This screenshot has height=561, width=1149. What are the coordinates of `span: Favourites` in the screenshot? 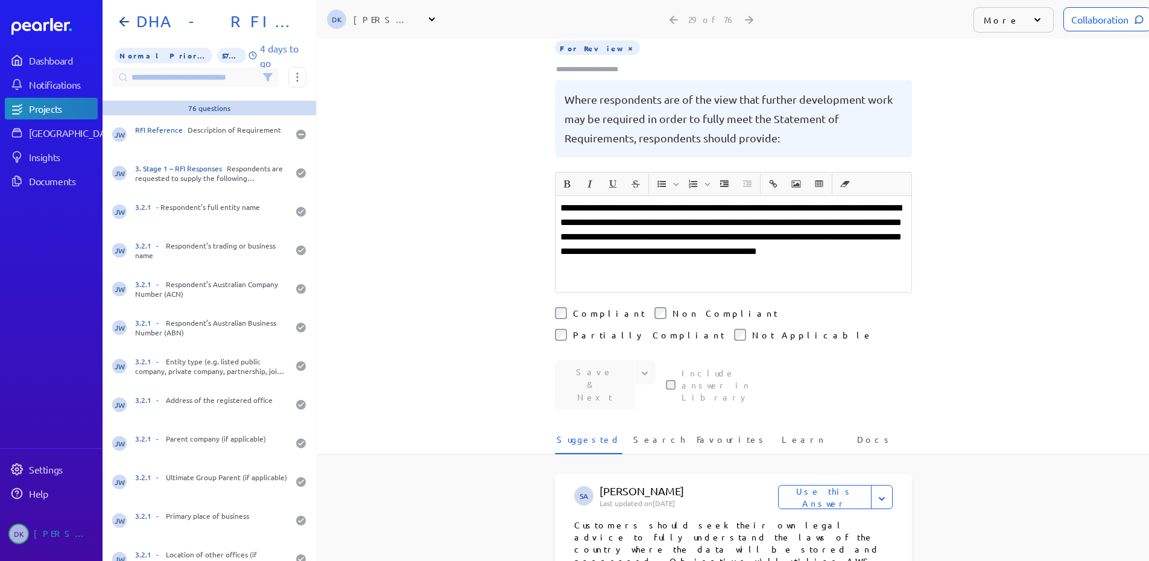 It's located at (732, 443).